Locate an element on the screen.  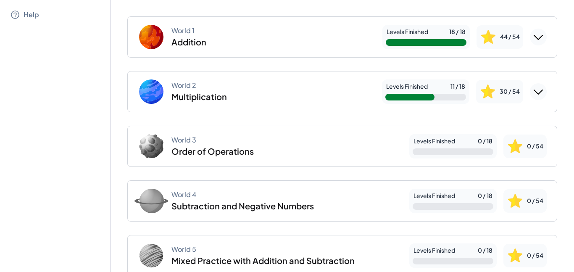
div: World 4 is located at coordinates (184, 195).